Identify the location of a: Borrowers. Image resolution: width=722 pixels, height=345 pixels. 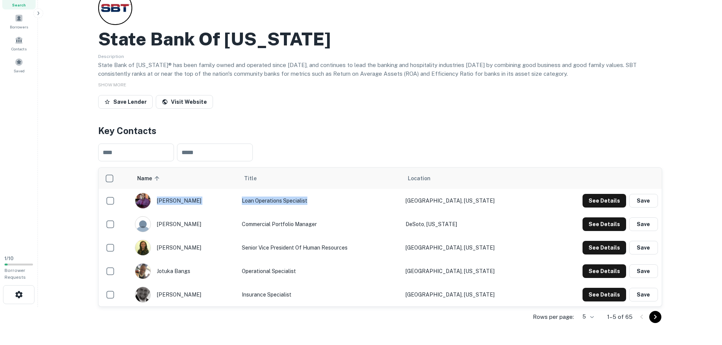
(19, 21).